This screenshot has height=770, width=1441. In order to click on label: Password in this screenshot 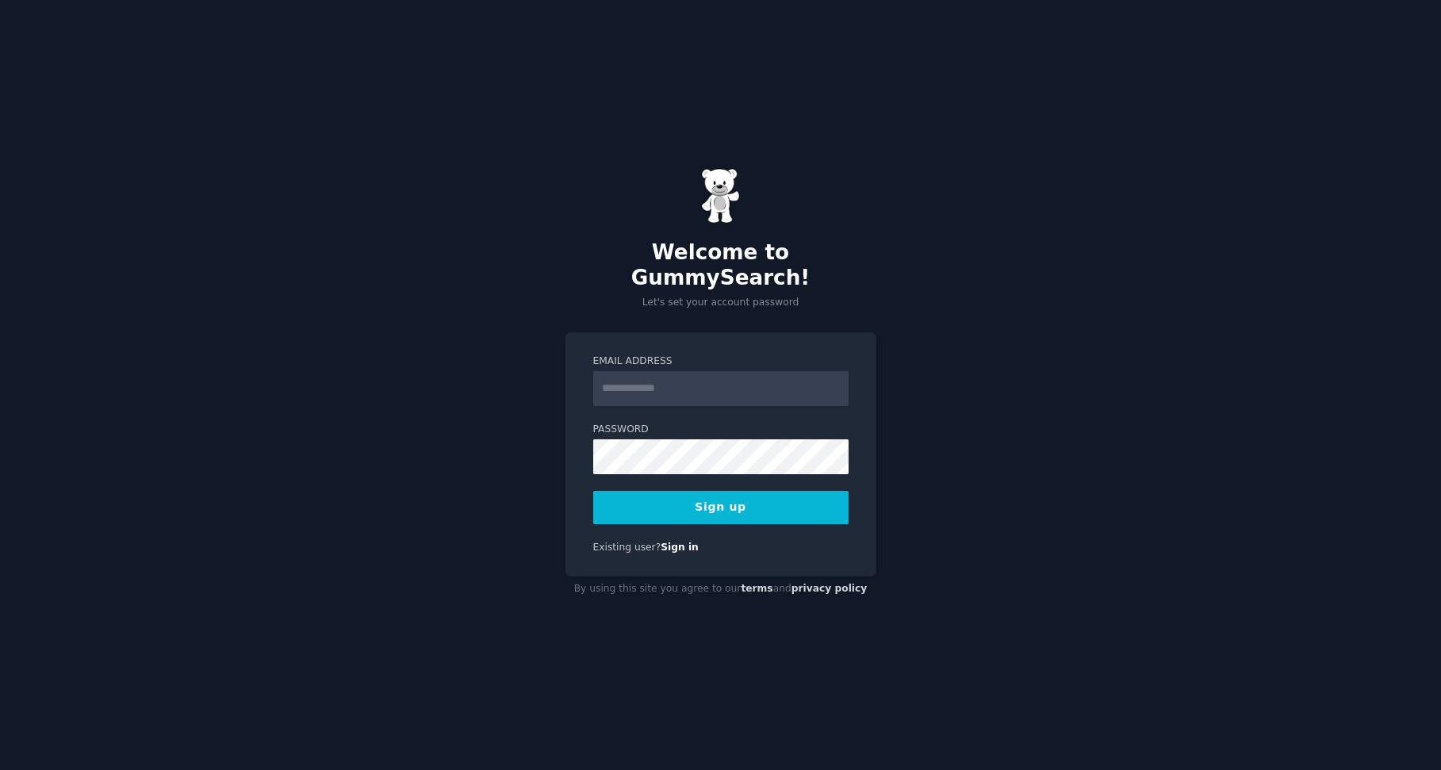, I will do `click(721, 430)`.